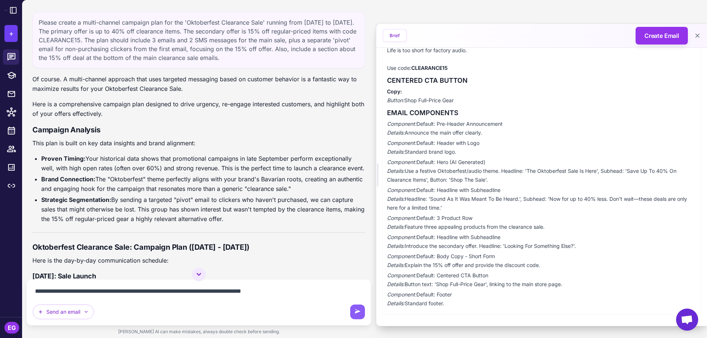 The image size is (707, 338). What do you see at coordinates (199, 109) in the screenshot?
I see `p: Here is a comprehensive campaign plan designed to drive urgency, re-engage interested customers, ...` at bounding box center [199, 109].